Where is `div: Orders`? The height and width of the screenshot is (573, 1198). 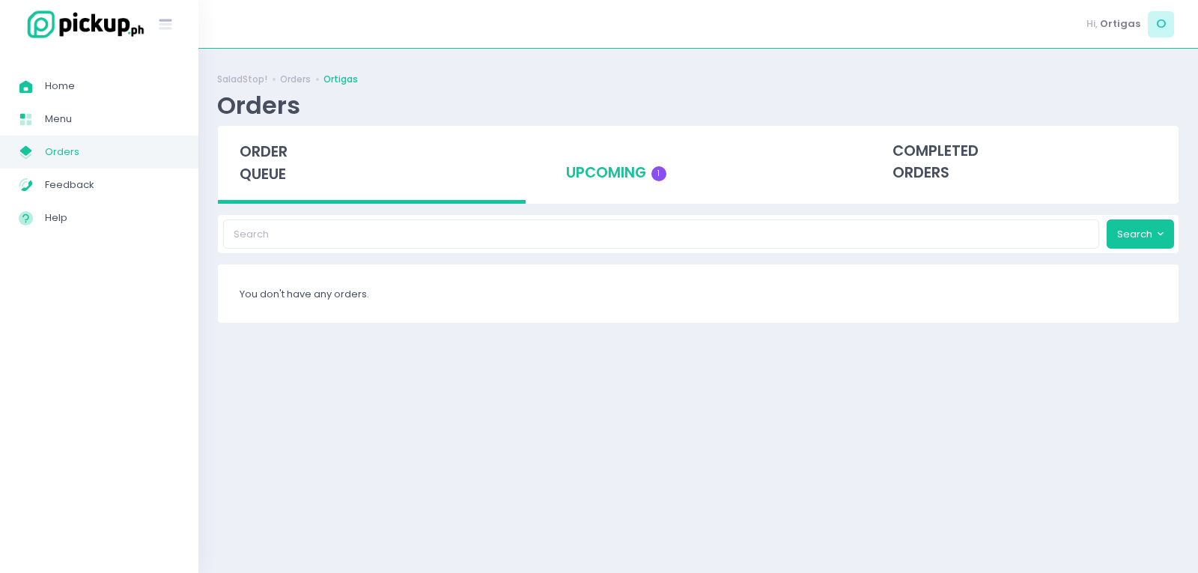 div: Orders is located at coordinates (258, 105).